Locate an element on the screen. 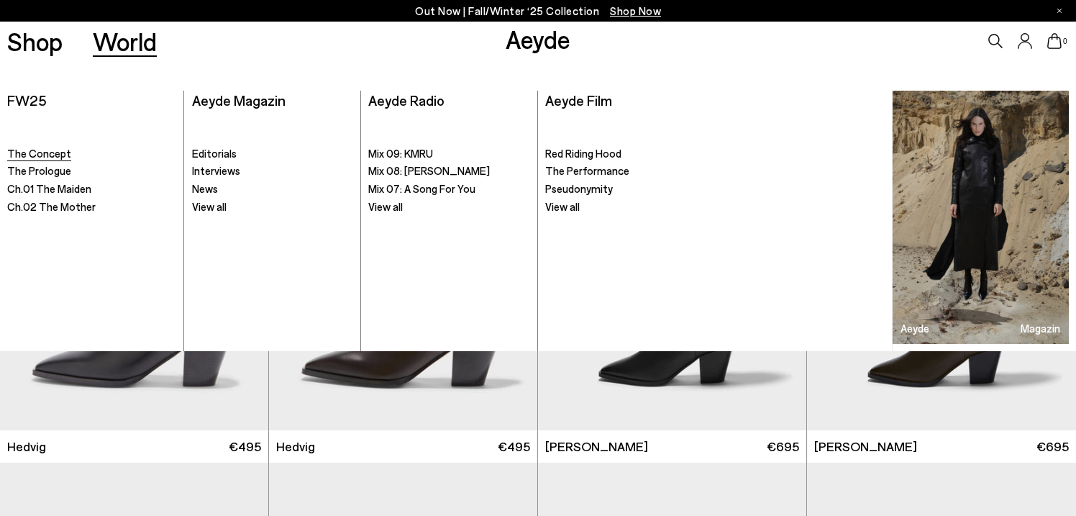 The width and height of the screenshot is (1076, 516). a: Aeyde is located at coordinates (538, 39).